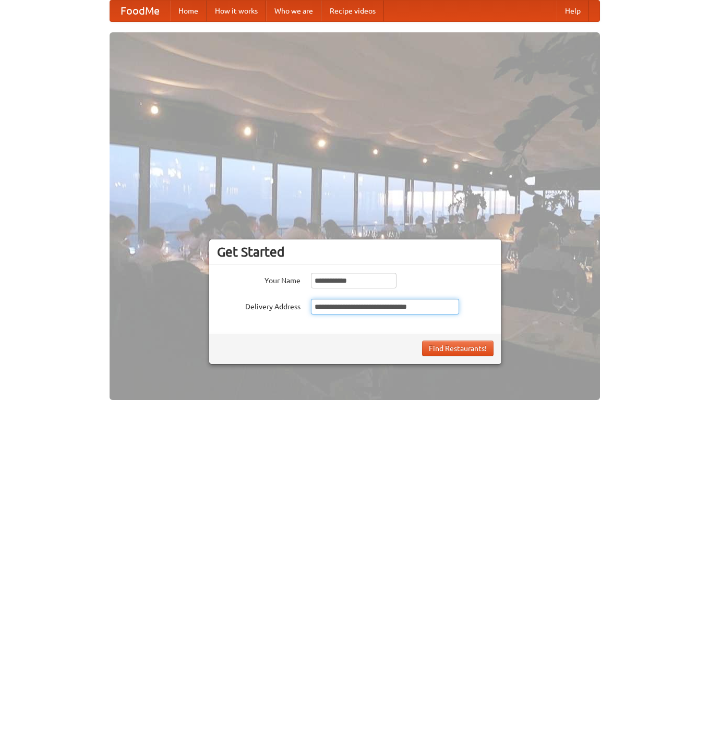 This screenshot has width=709, height=738. Describe the element at coordinates (457, 348) in the screenshot. I see `button: Find Restaurants!` at that location.